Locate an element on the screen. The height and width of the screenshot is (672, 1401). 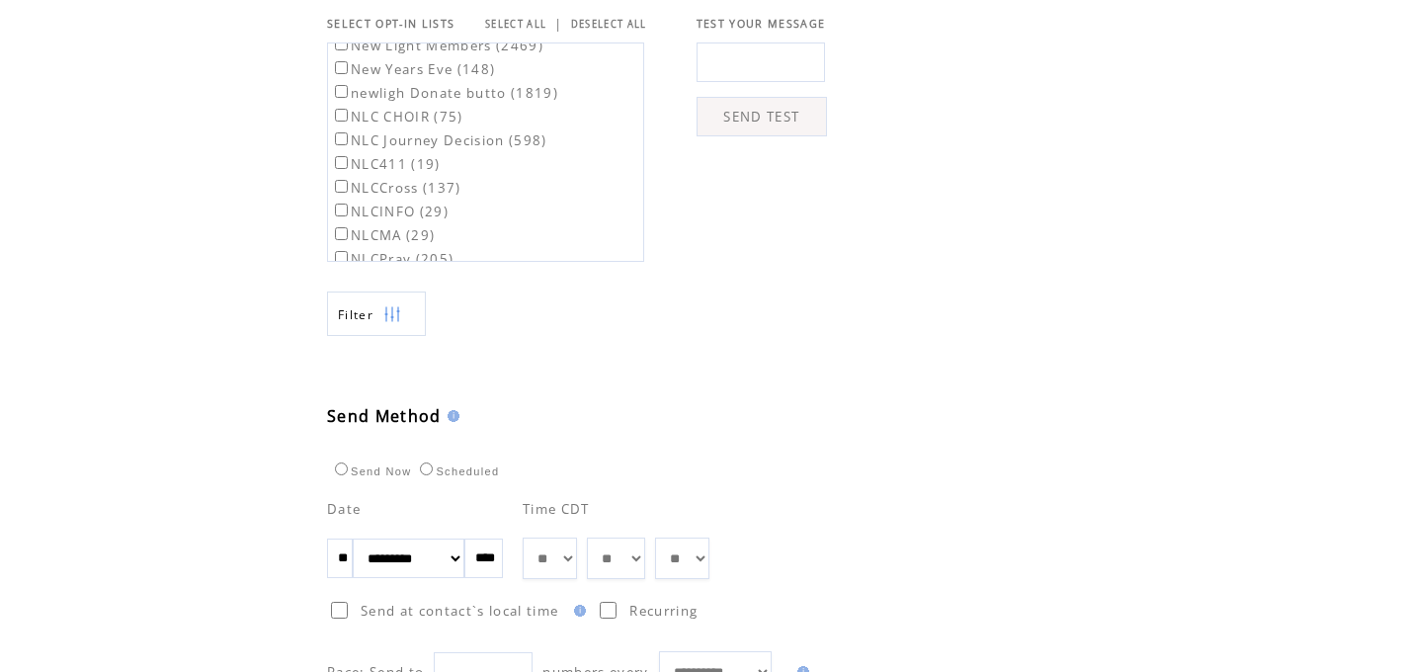
label: newligh Donate butto (1819) is located at coordinates (445, 93).